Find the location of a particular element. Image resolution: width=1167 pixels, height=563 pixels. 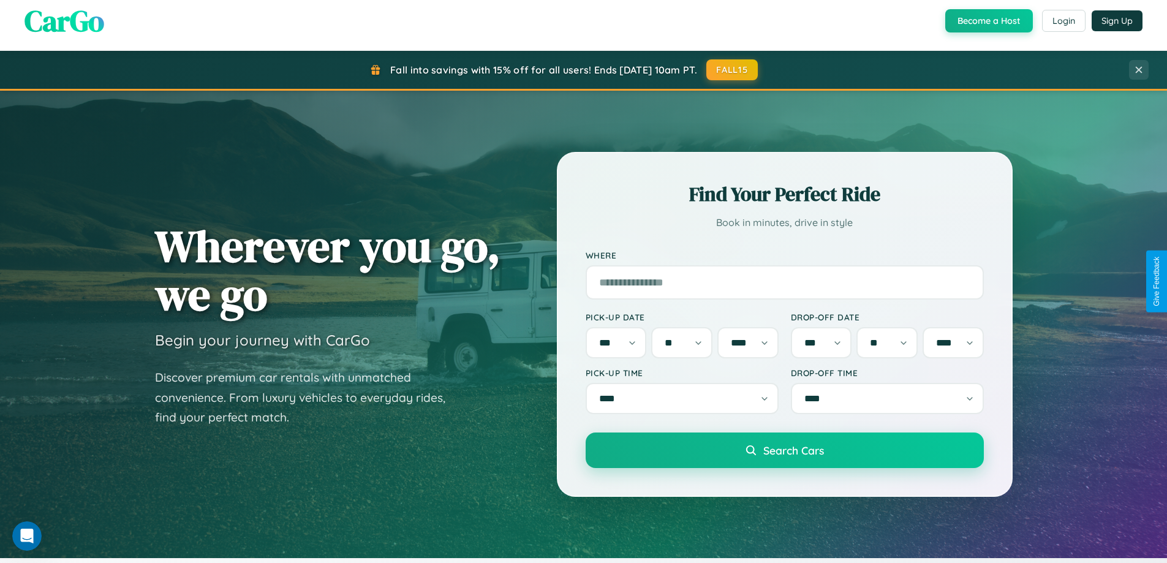

label: Pick-up Date is located at coordinates (682, 317).